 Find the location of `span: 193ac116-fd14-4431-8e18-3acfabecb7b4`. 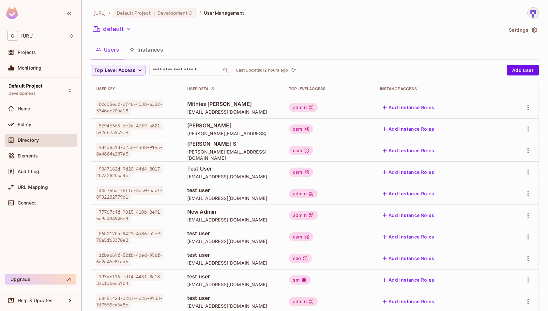

span: 193ac116-fd14-4431-8e18-3acfabecb7b4 is located at coordinates (130, 280).